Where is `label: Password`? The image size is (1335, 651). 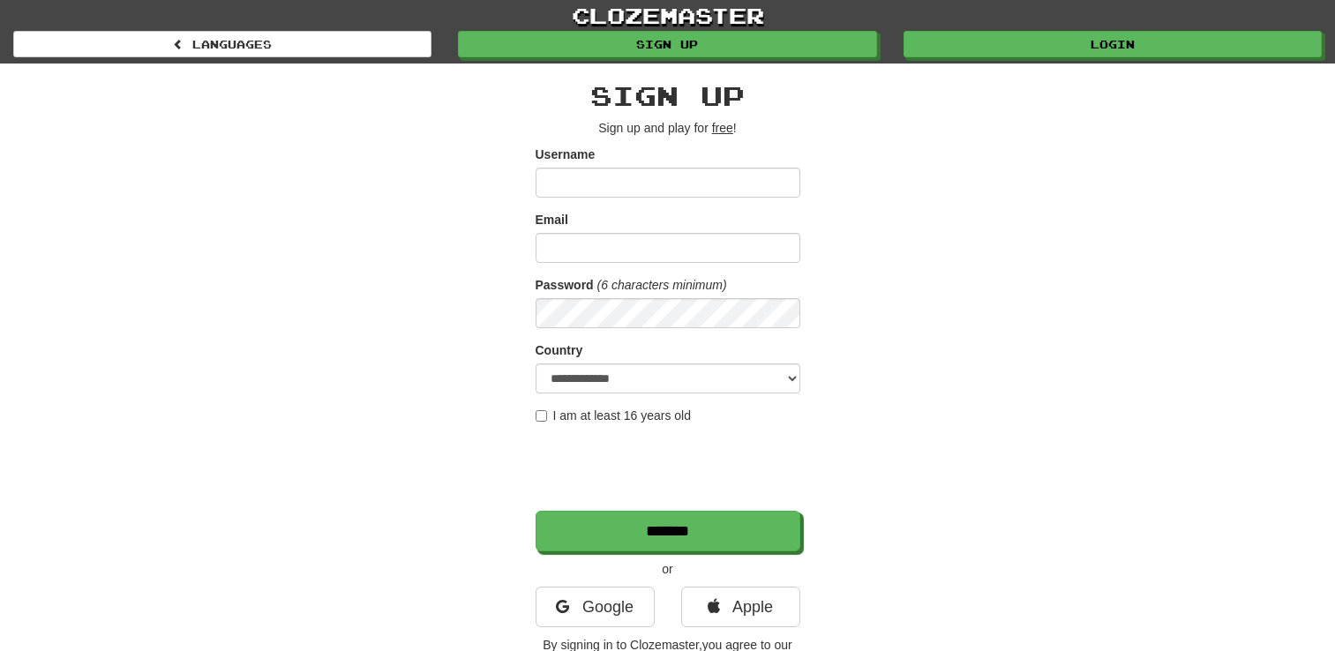 label: Password is located at coordinates (565, 285).